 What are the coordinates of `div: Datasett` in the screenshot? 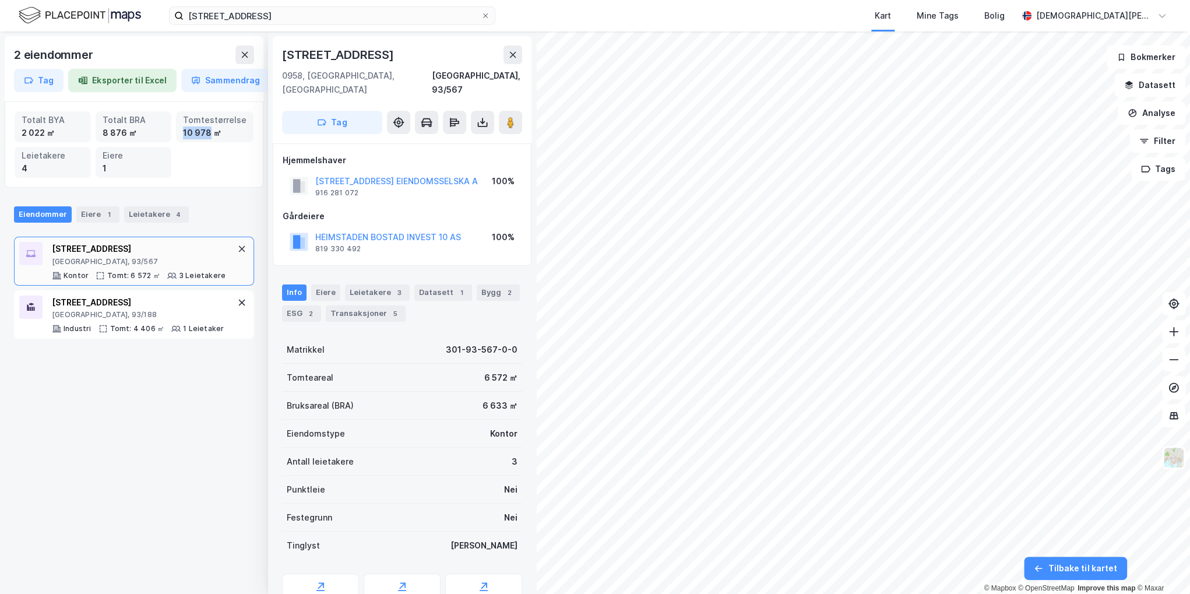 It's located at (443, 293).